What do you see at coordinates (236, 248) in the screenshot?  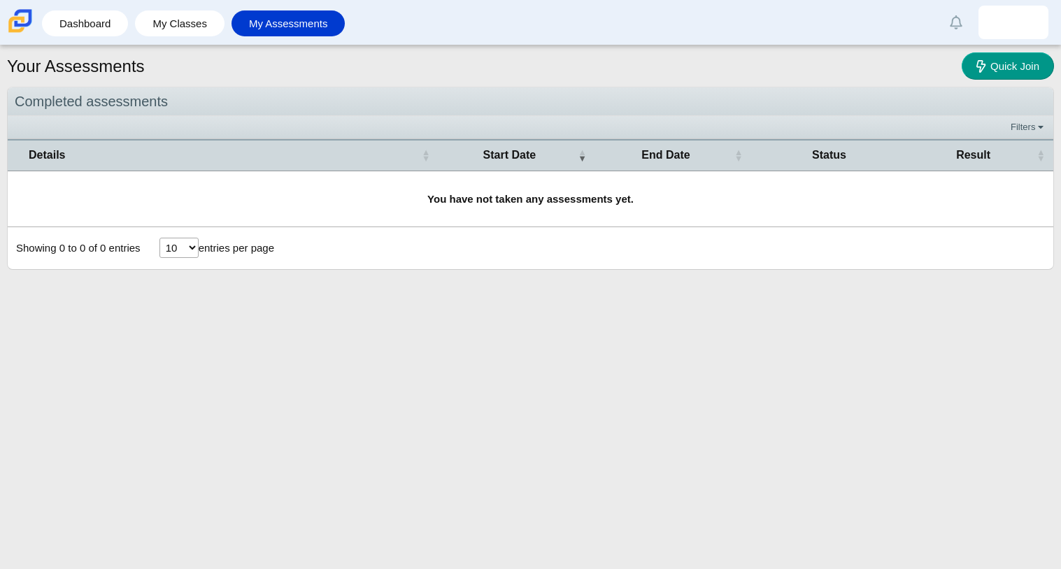 I see `label: entries per page` at bounding box center [236, 248].